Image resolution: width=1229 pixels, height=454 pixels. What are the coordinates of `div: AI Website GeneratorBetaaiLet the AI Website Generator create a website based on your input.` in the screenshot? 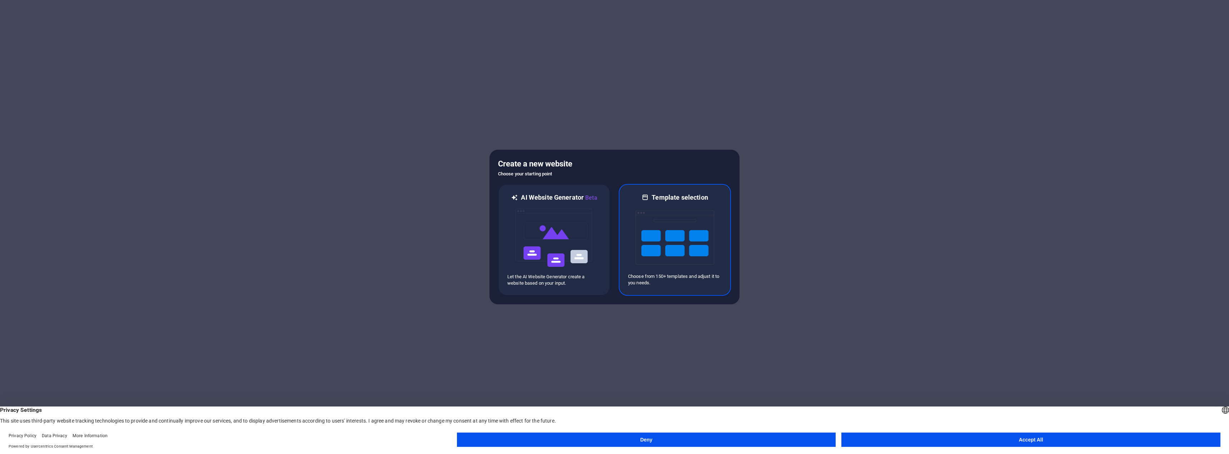 It's located at (554, 240).